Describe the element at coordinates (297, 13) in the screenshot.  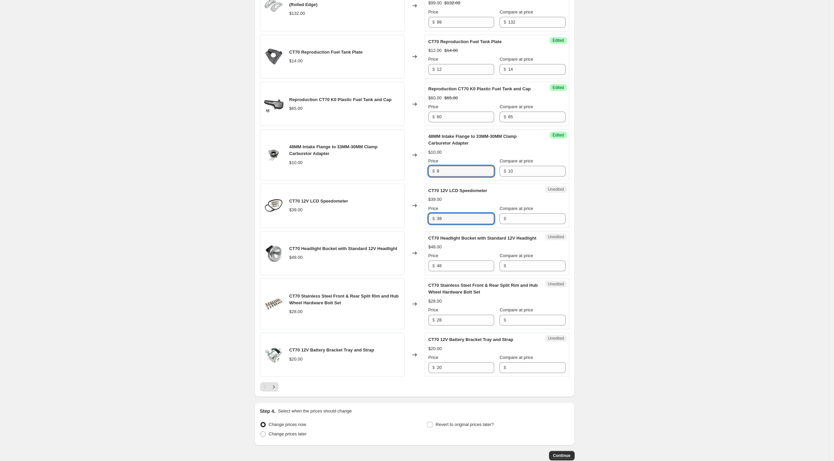
I see `div: $132.00` at that location.